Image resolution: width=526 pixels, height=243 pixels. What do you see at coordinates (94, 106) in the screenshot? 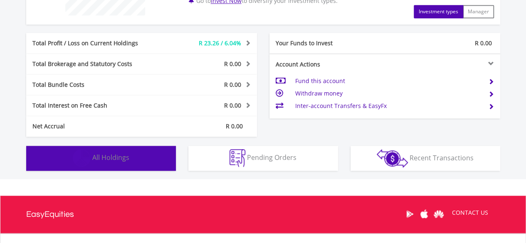
I see `div: Total Interest on Free Cash` at bounding box center [94, 106].